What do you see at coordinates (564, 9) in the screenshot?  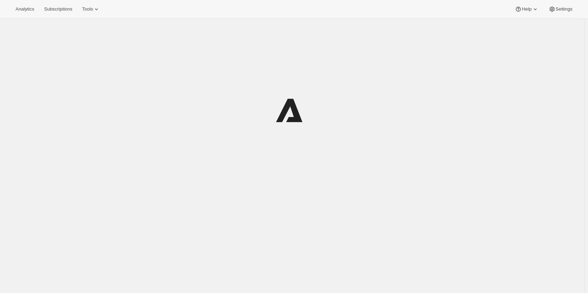 I see `span: Settings` at bounding box center [564, 9].